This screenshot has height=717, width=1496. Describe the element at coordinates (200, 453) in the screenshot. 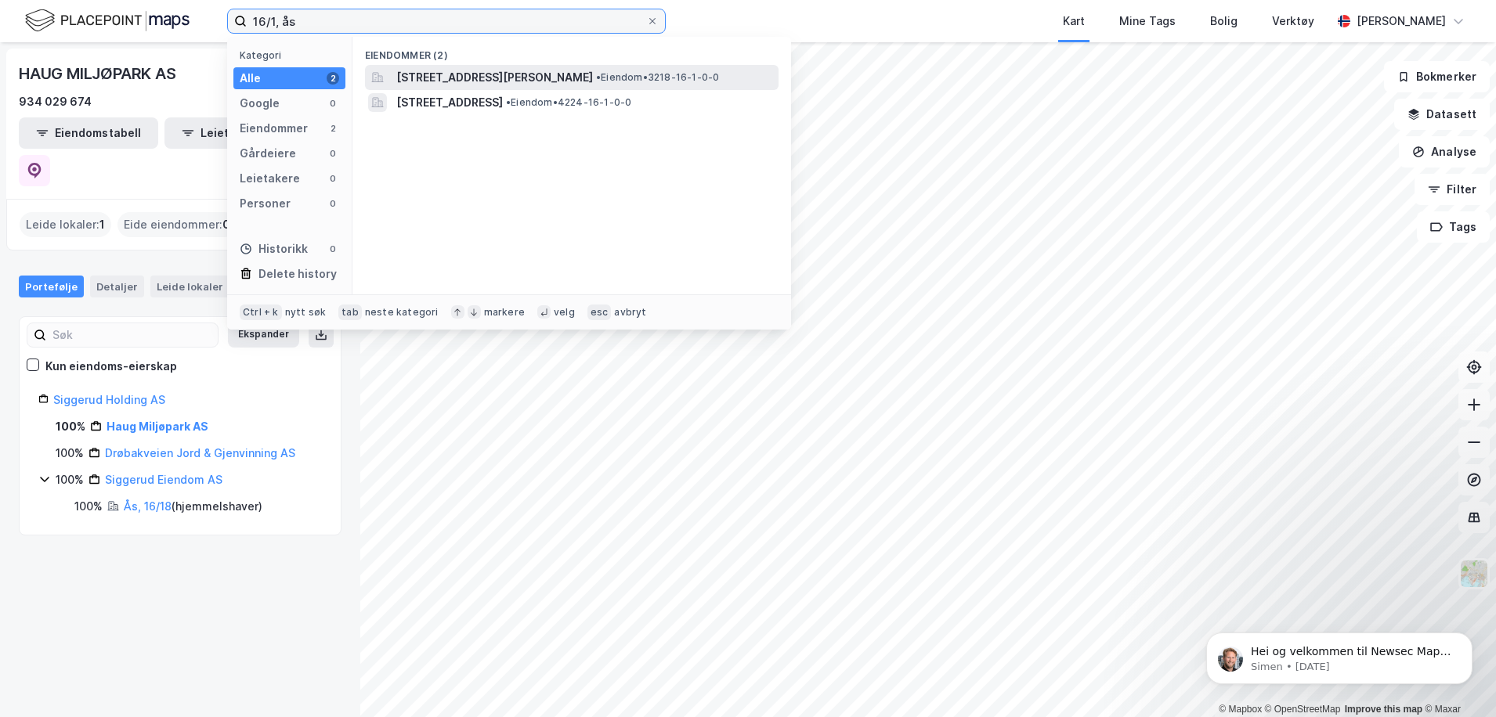

I see `a: Drøbakveien Jord & Gjenvinning AS` at that location.